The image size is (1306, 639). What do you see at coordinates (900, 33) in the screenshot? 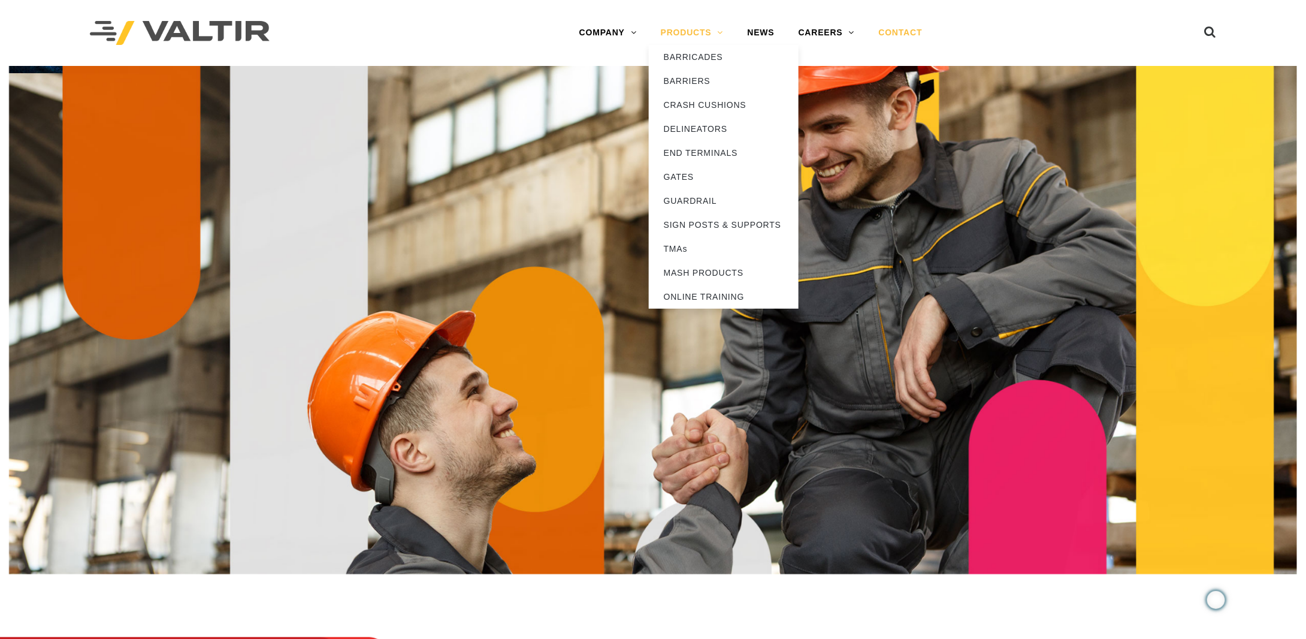
I see `a: CONTACT` at bounding box center [900, 33].